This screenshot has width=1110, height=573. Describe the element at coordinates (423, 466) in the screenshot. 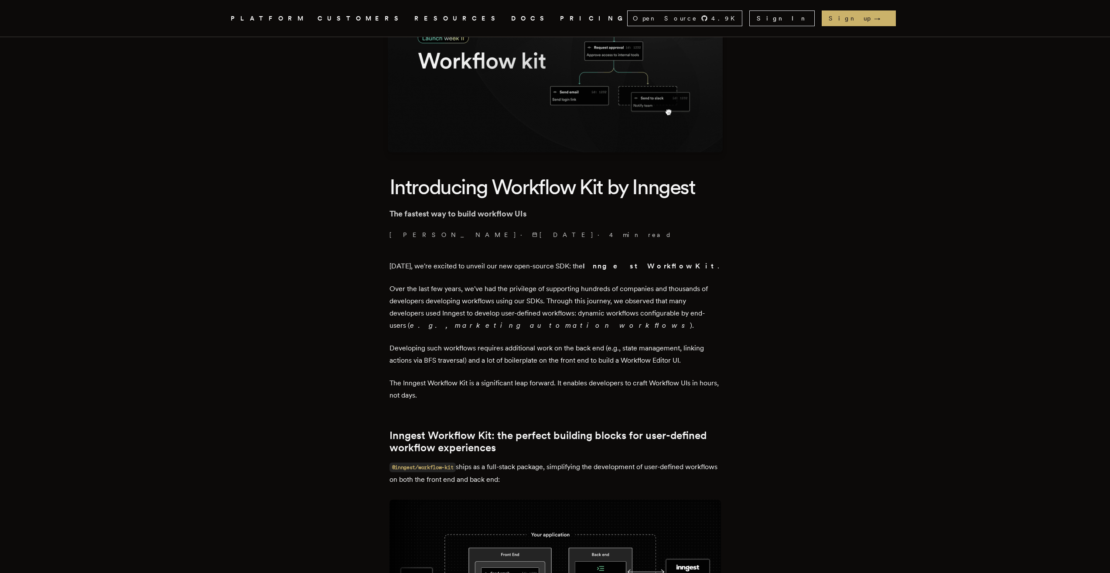

I see `a: @inngest/workflow-kit` at that location.